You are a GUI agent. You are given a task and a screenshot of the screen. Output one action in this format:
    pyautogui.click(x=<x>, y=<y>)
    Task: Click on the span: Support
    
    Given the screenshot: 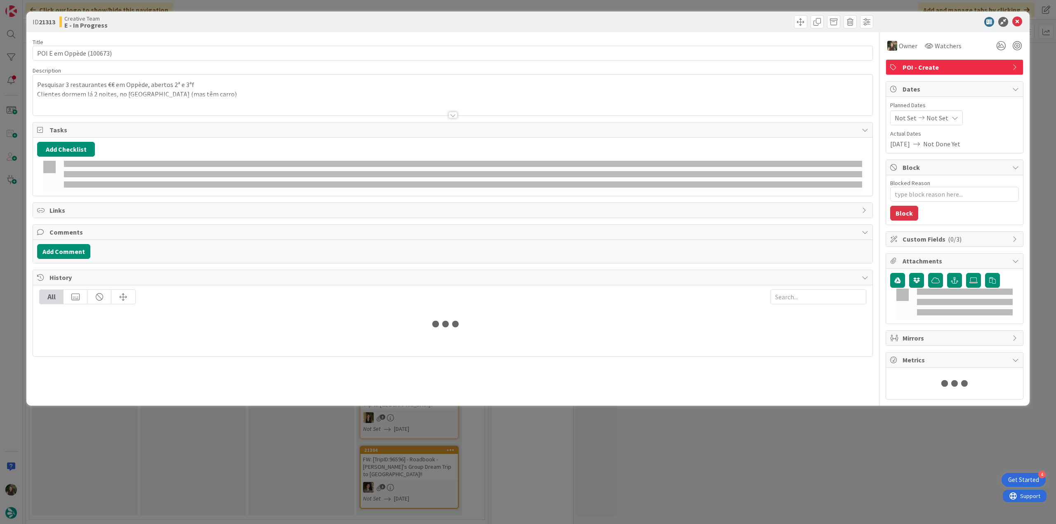 What is the action you would take?
    pyautogui.click(x=27, y=6)
    